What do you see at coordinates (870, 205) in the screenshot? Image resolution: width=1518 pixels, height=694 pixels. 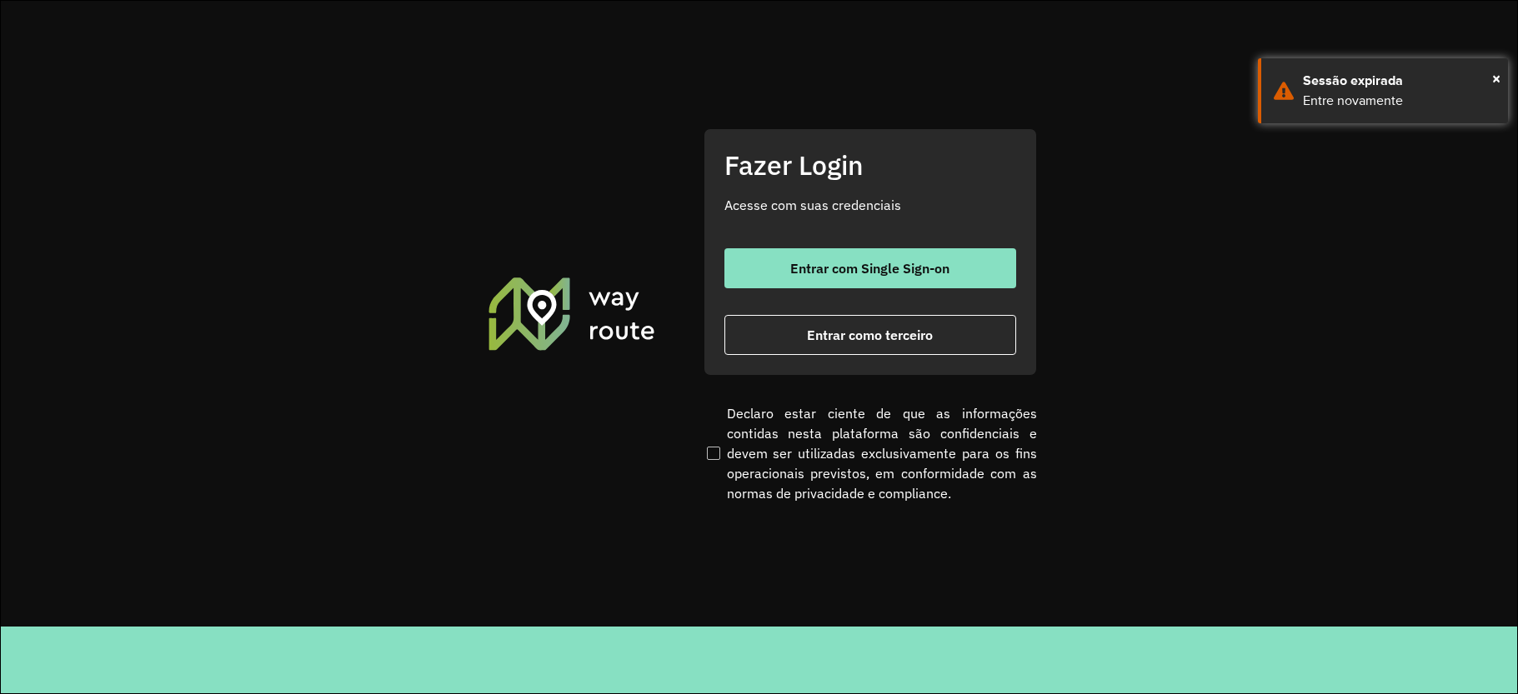 I see `p: Acesse com suas credenciais` at bounding box center [870, 205].